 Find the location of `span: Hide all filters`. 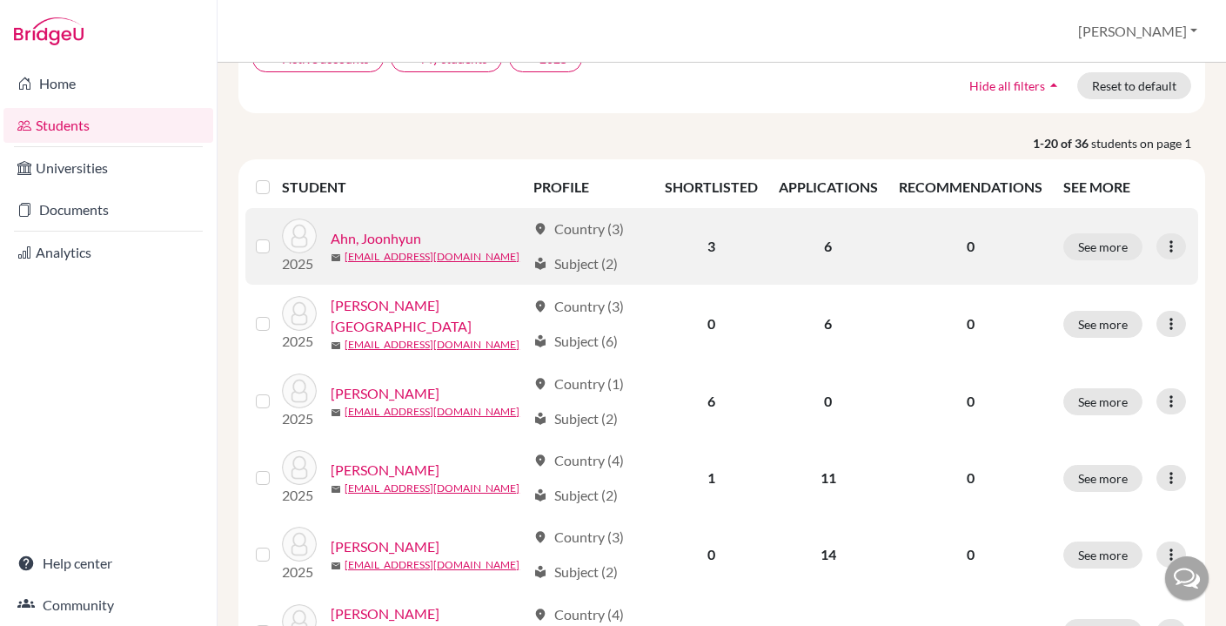

span: Hide all filters is located at coordinates (1007, 85).